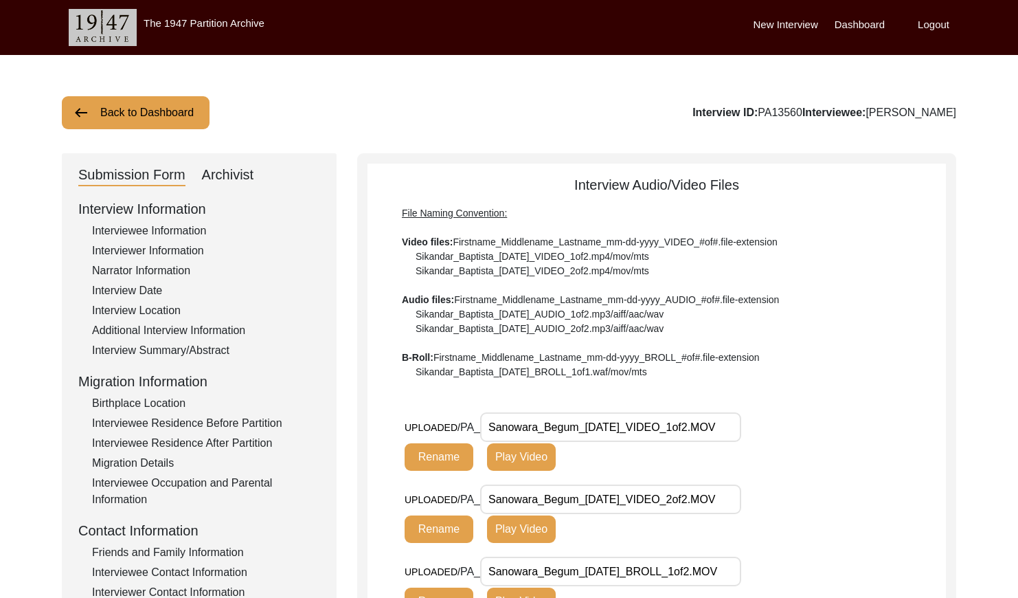 The height and width of the screenshot is (598, 1018). What do you see at coordinates (206, 403) in the screenshot?
I see `div: Birthplace Location` at bounding box center [206, 403].